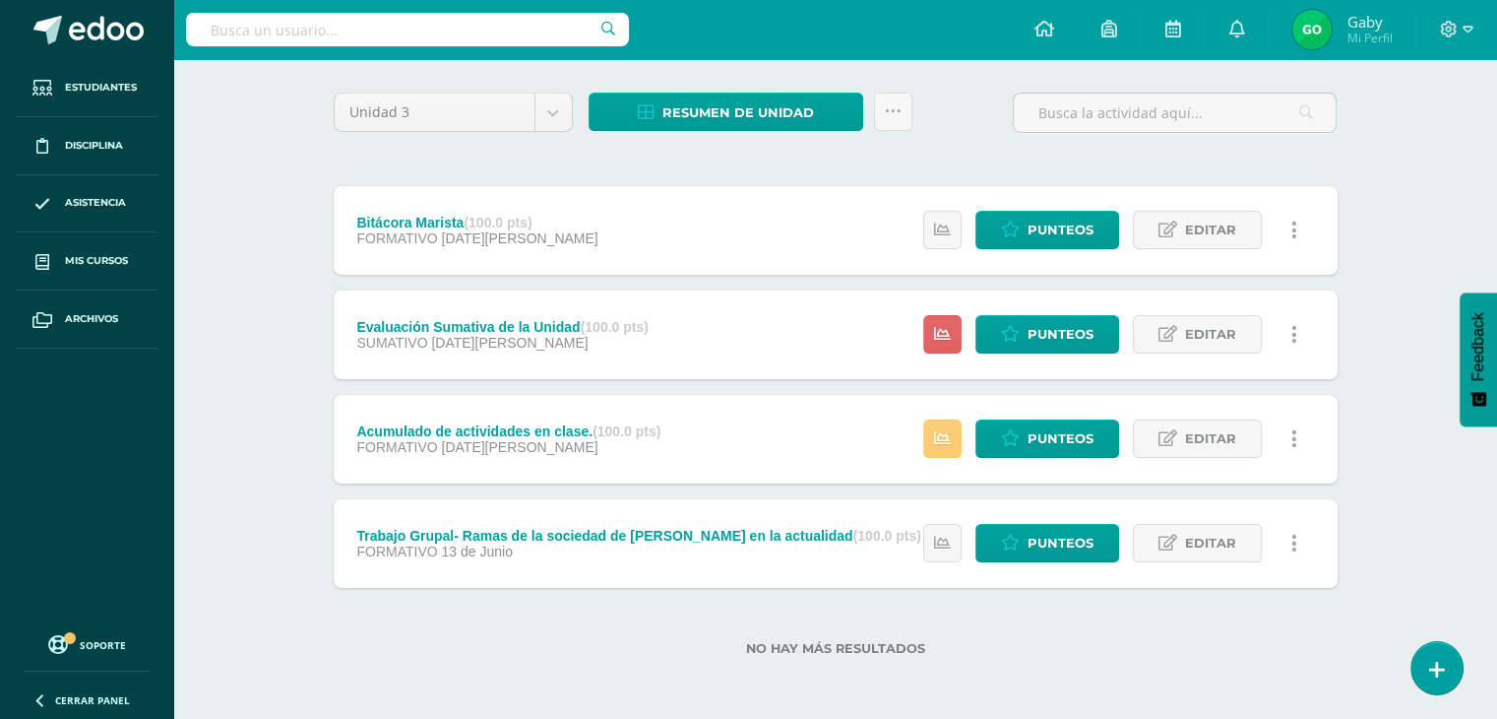  Describe the element at coordinates (1312, 30) in the screenshot. I see `img: 52c6a547d3e5ceb6647bead920684466.png` at that location.